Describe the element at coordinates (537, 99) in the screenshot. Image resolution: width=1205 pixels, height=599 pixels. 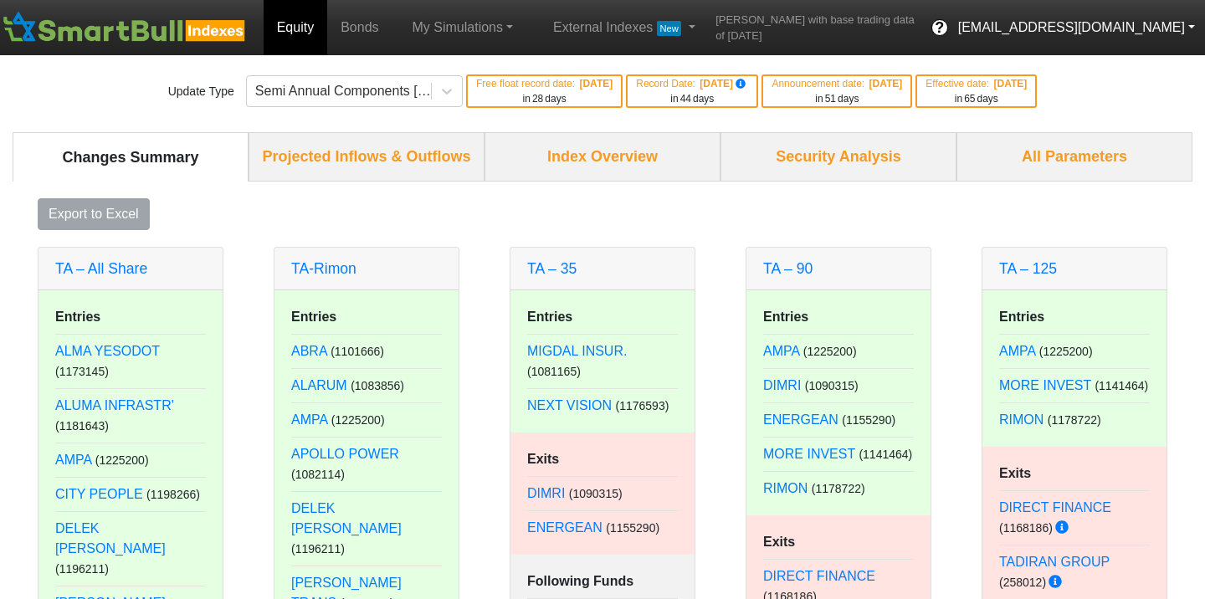
I see `span: 28` at that location.